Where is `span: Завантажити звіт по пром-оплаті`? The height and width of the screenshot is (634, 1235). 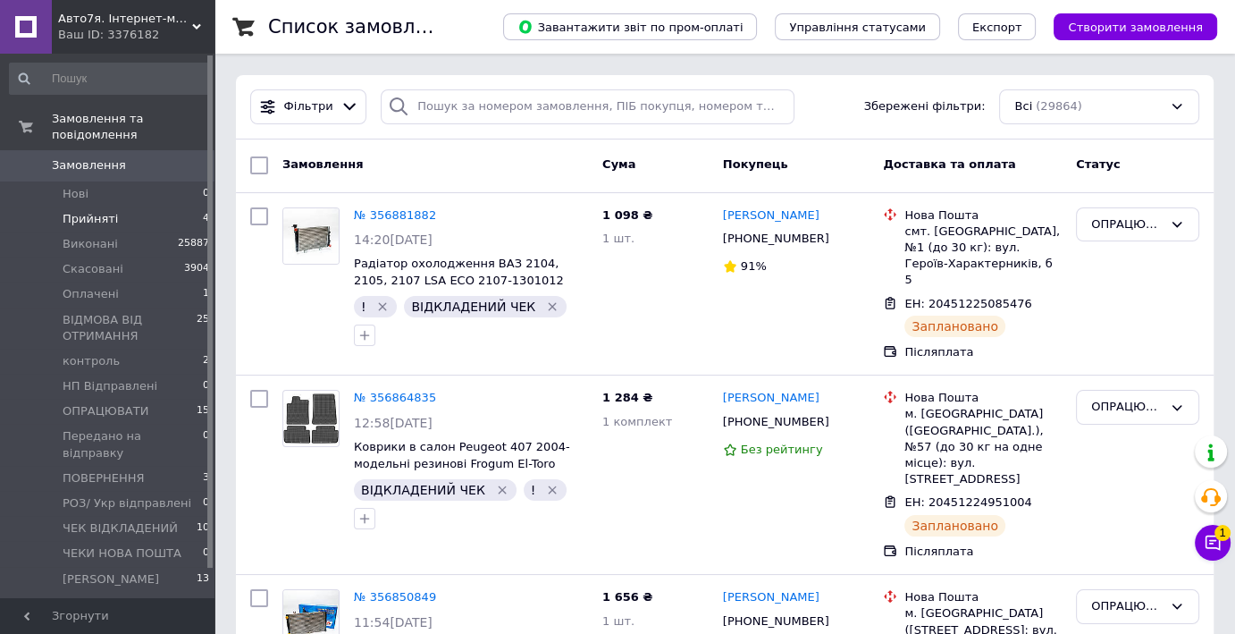 span: Завантажити звіт по пром-оплаті is located at coordinates (630, 27).